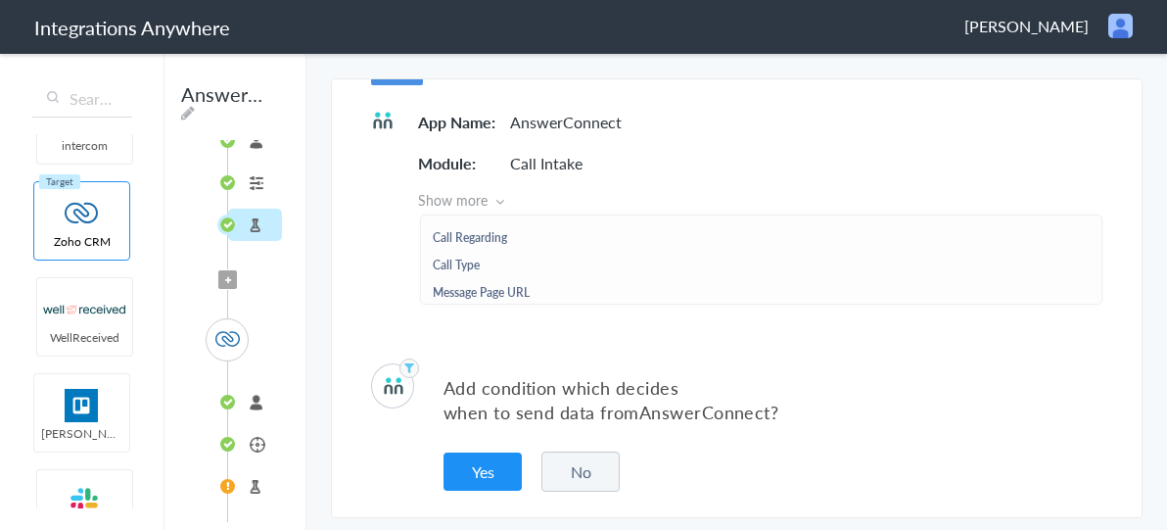 The width and height of the screenshot is (1167, 530). Describe the element at coordinates (456, 265) in the screenshot. I see `h5: Call Type` at that location.